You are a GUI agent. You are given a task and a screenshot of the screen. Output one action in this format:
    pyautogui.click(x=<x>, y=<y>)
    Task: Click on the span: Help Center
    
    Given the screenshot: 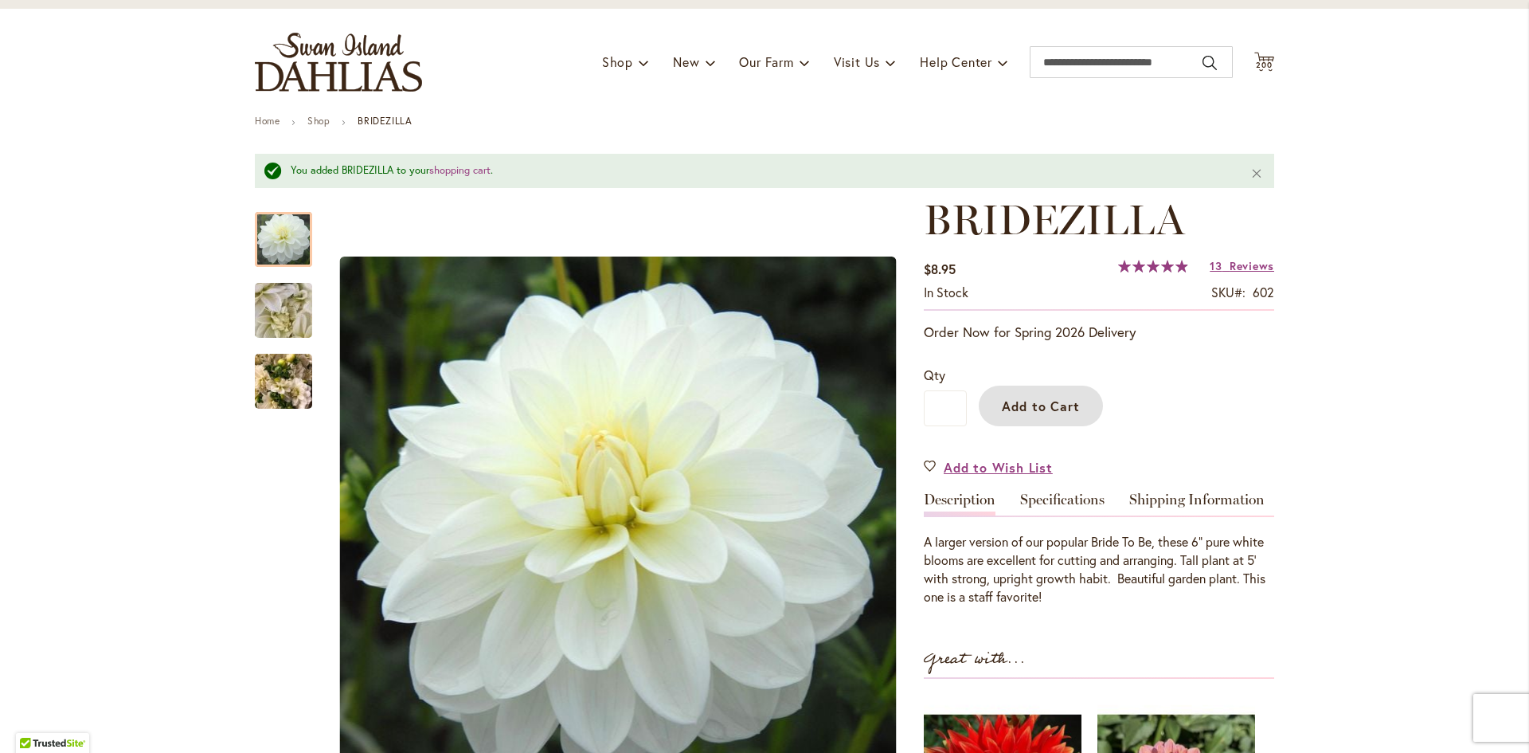 What is the action you would take?
    pyautogui.click(x=956, y=61)
    